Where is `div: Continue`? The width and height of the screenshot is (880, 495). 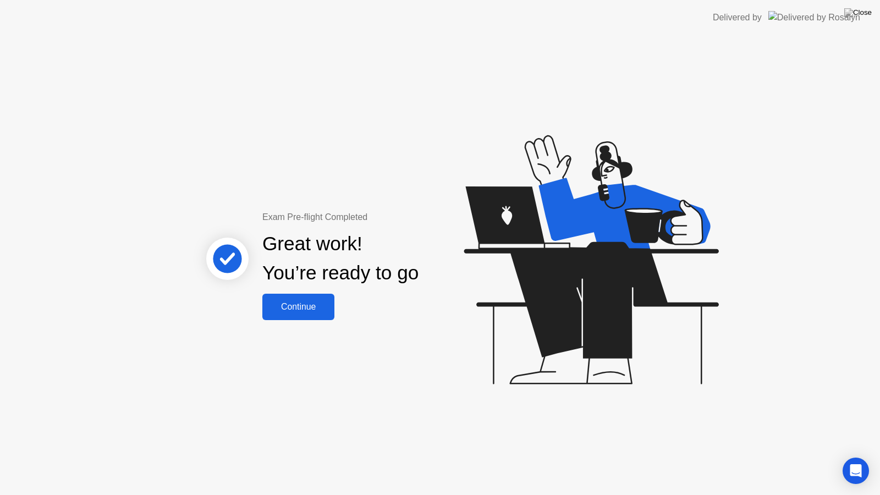 div: Continue is located at coordinates (298, 307).